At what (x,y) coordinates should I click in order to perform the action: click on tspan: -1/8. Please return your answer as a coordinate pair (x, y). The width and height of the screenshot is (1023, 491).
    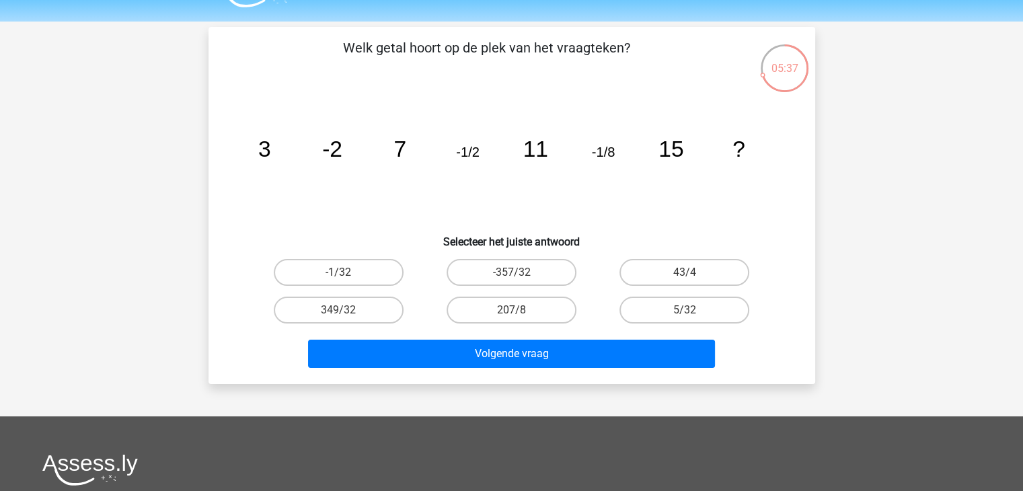
    Looking at the image, I should click on (602, 152).